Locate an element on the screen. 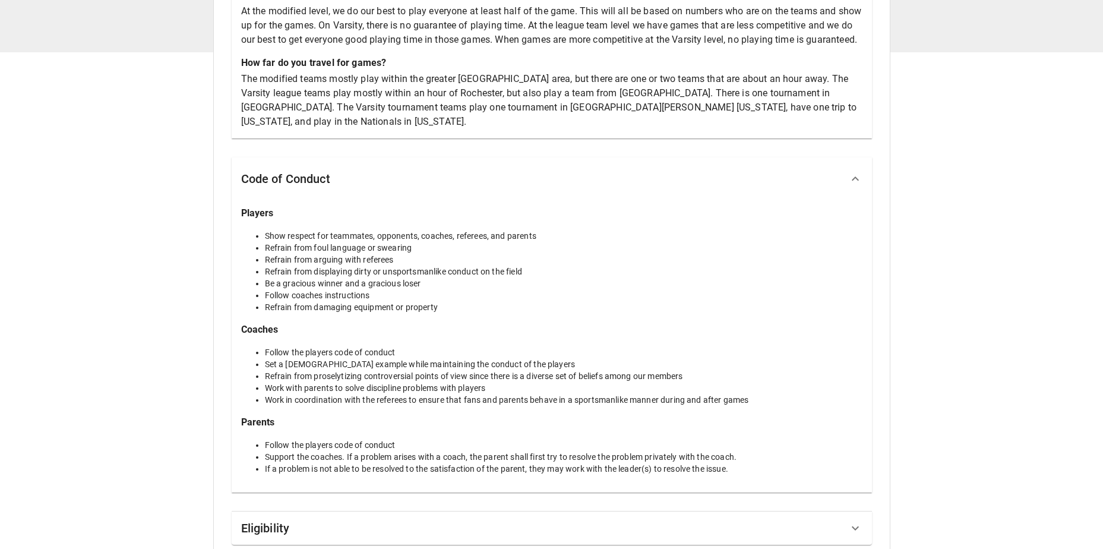 The width and height of the screenshot is (1103, 549). li: If a problem is not able to be resolved to the satisfaction of the parent, they may work with the... is located at coordinates (564, 469).